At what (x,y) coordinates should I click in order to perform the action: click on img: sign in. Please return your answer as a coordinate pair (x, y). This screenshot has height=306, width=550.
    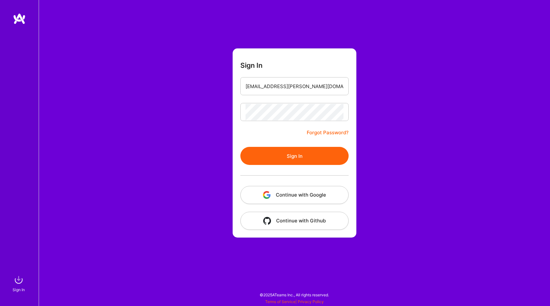
    Looking at the image, I should click on (19, 280).